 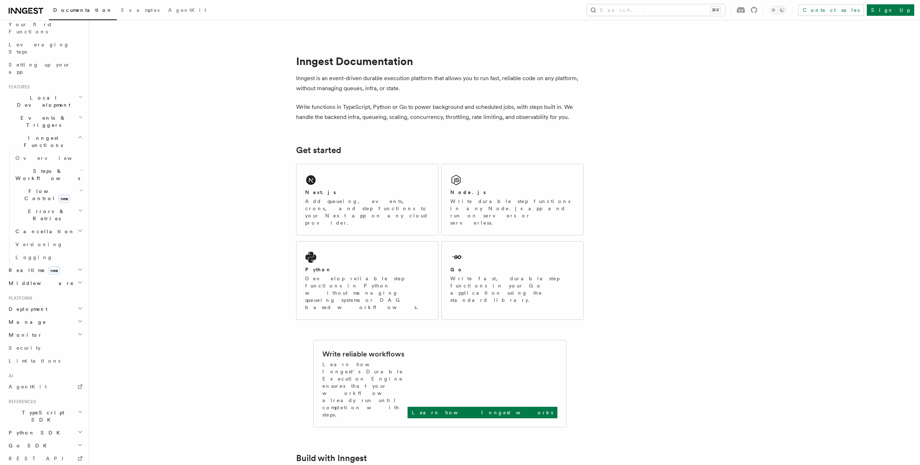 What do you see at coordinates (45, 28) in the screenshot?
I see `a: Your first Functions` at bounding box center [45, 28].